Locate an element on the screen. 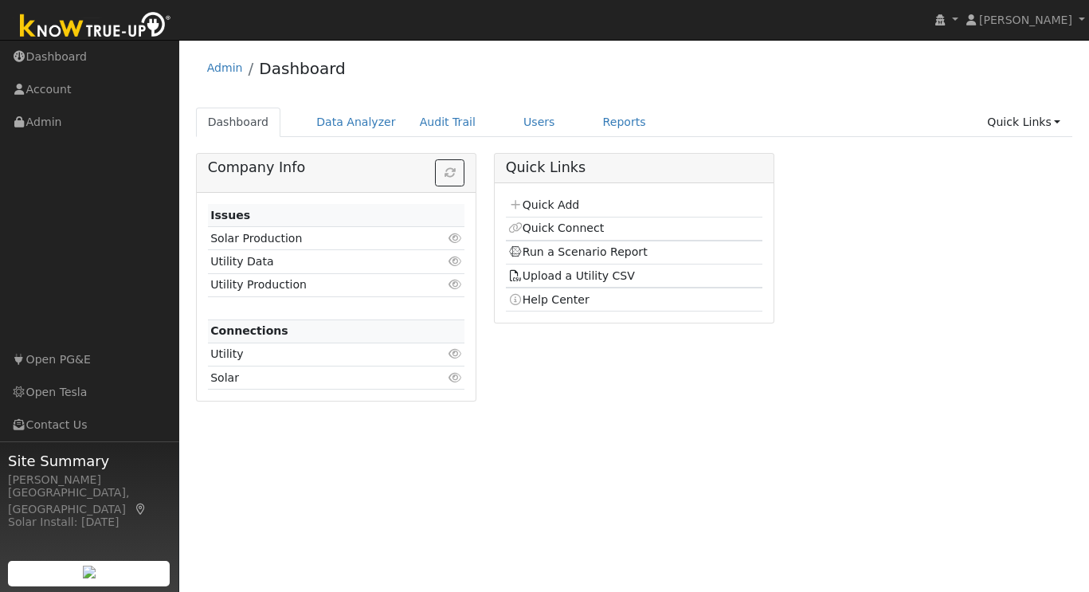 The image size is (1089, 592). td: Utility Data is located at coordinates (315, 261).